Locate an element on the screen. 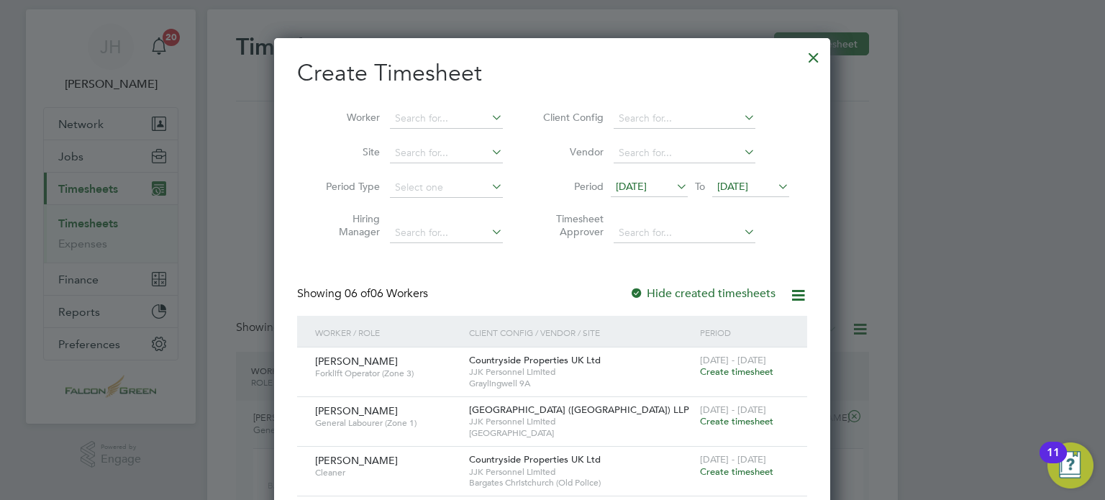  div: Client Config / Vendor / Site is located at coordinates (581, 332).